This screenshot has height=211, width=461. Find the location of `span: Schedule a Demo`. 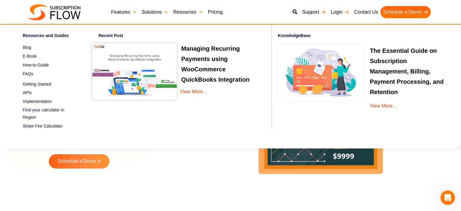

span: Schedule a Demo is located at coordinates (77, 161).